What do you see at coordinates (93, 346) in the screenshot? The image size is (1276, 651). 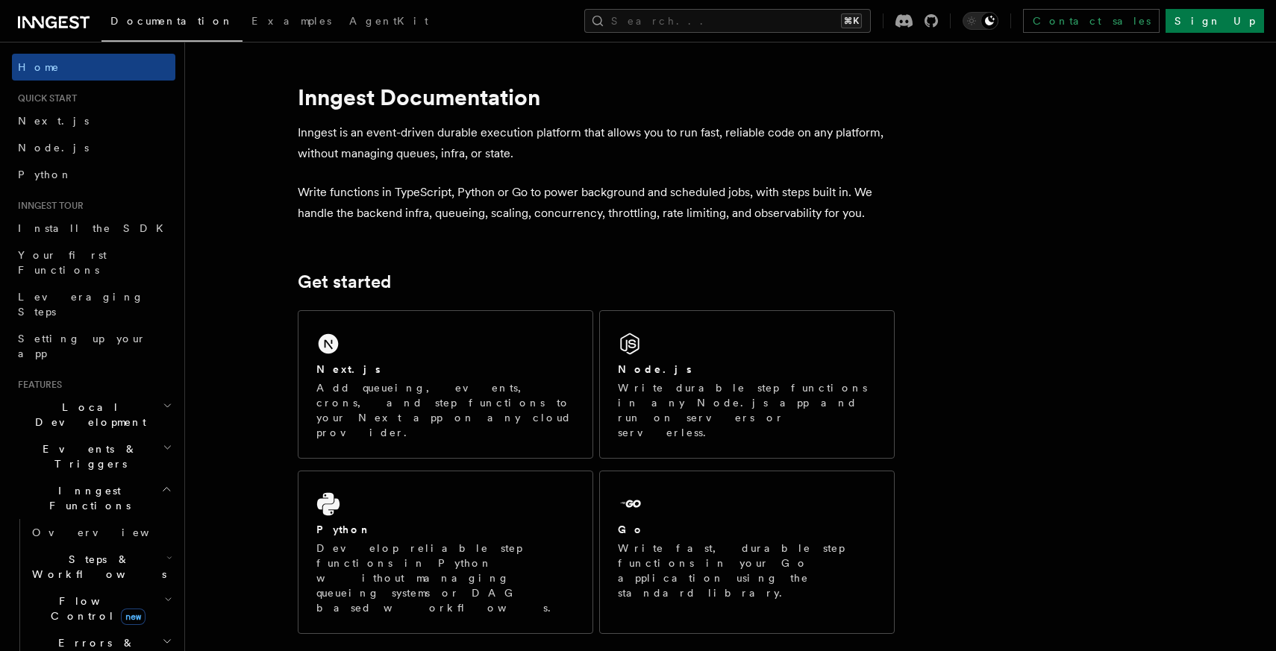 I see `a: Setting up your app` at bounding box center [93, 346].